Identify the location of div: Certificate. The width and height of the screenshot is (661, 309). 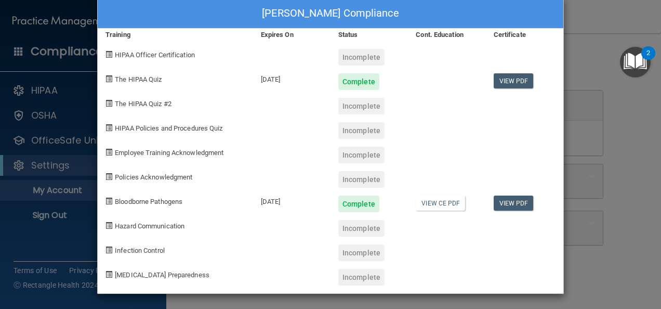
(524, 35).